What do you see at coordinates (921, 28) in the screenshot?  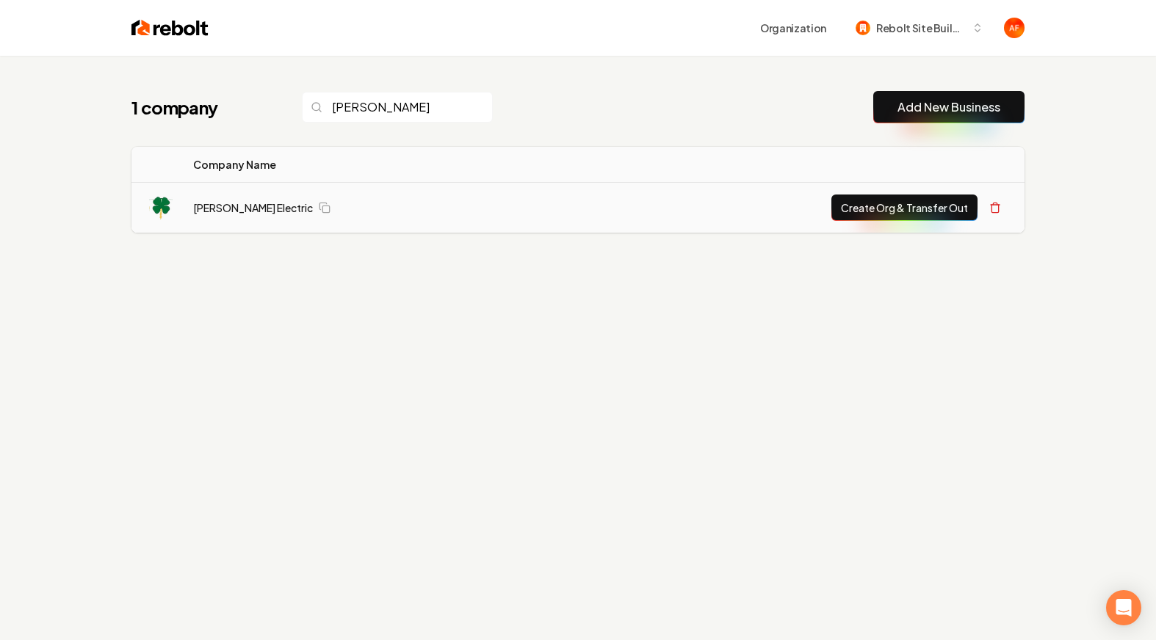 I see `span: Rebolt Site Builder` at bounding box center [921, 28].